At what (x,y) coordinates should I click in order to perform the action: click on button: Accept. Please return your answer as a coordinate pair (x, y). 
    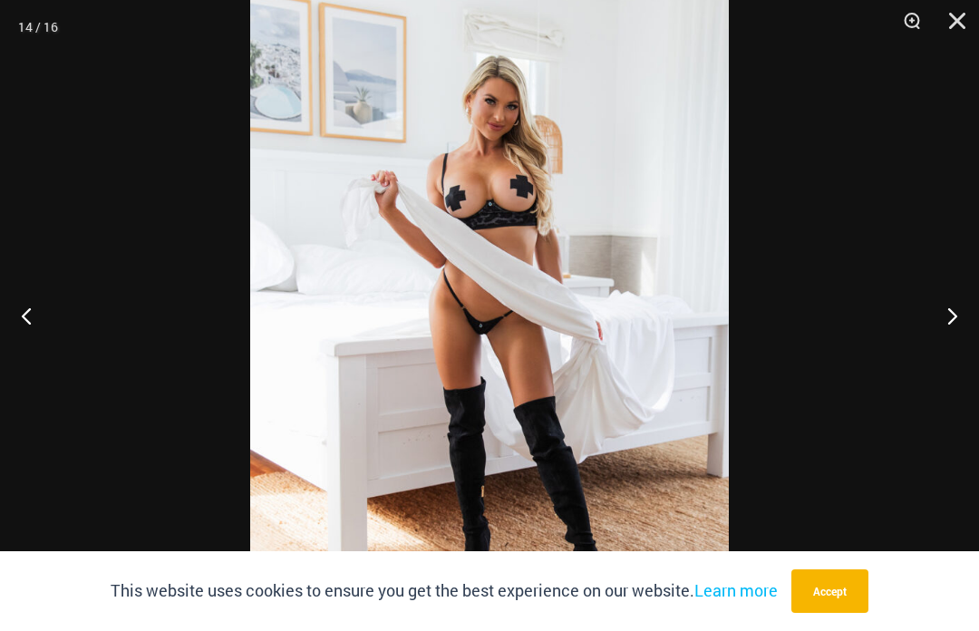
    Looking at the image, I should click on (830, 591).